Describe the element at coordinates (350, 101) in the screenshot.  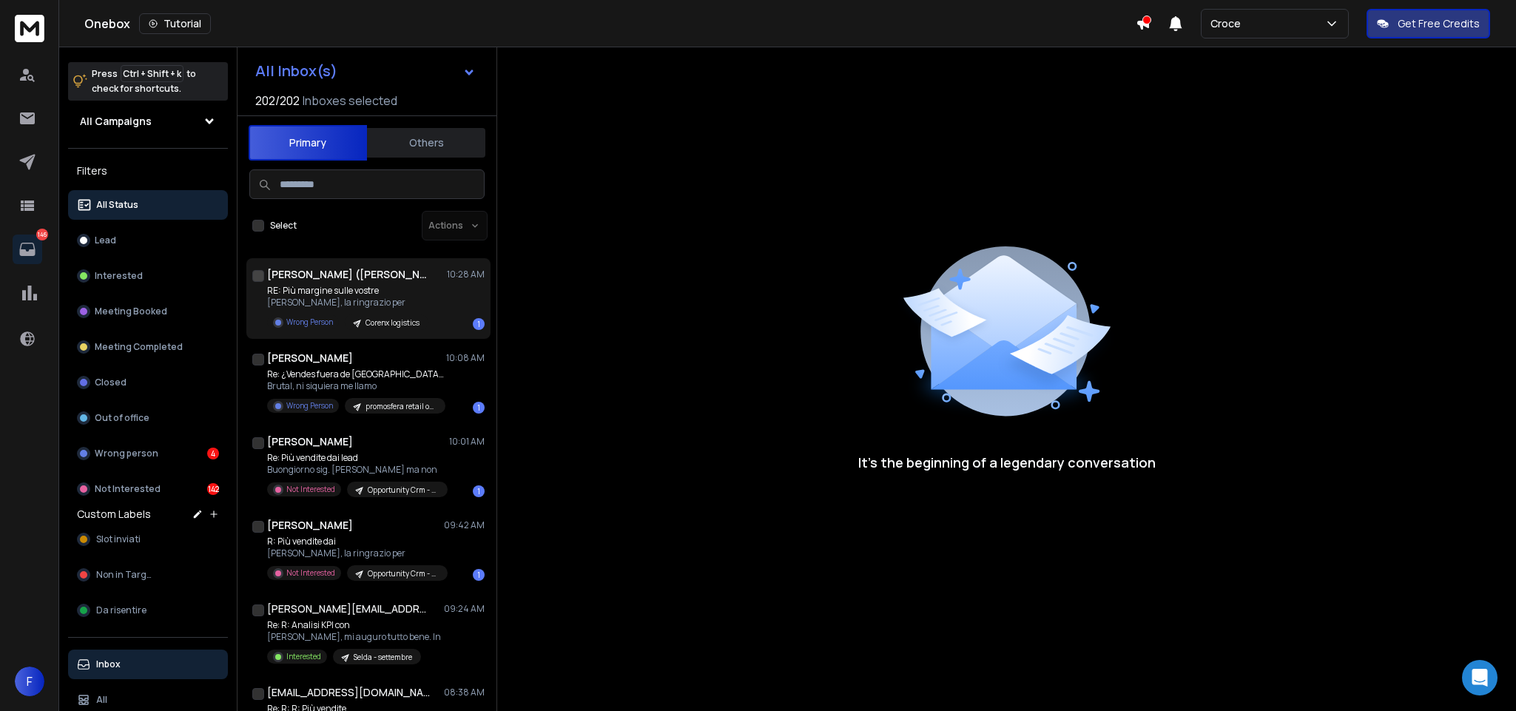
I see `h3: Inboxes selected` at that location.